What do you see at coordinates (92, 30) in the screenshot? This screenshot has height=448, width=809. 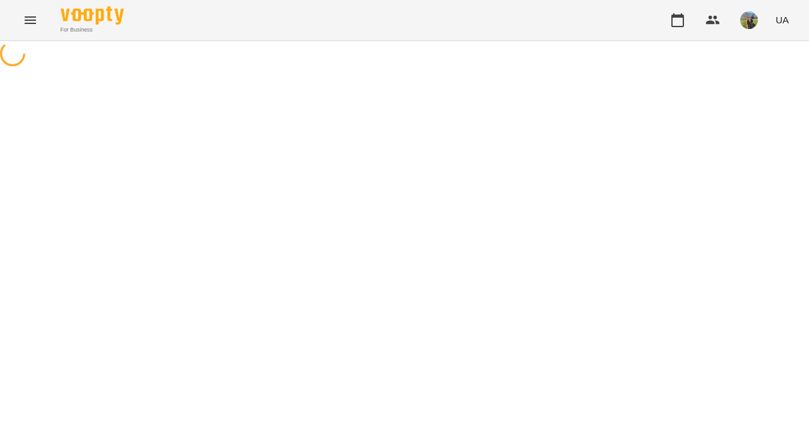 I see `span: For Business` at bounding box center [92, 30].